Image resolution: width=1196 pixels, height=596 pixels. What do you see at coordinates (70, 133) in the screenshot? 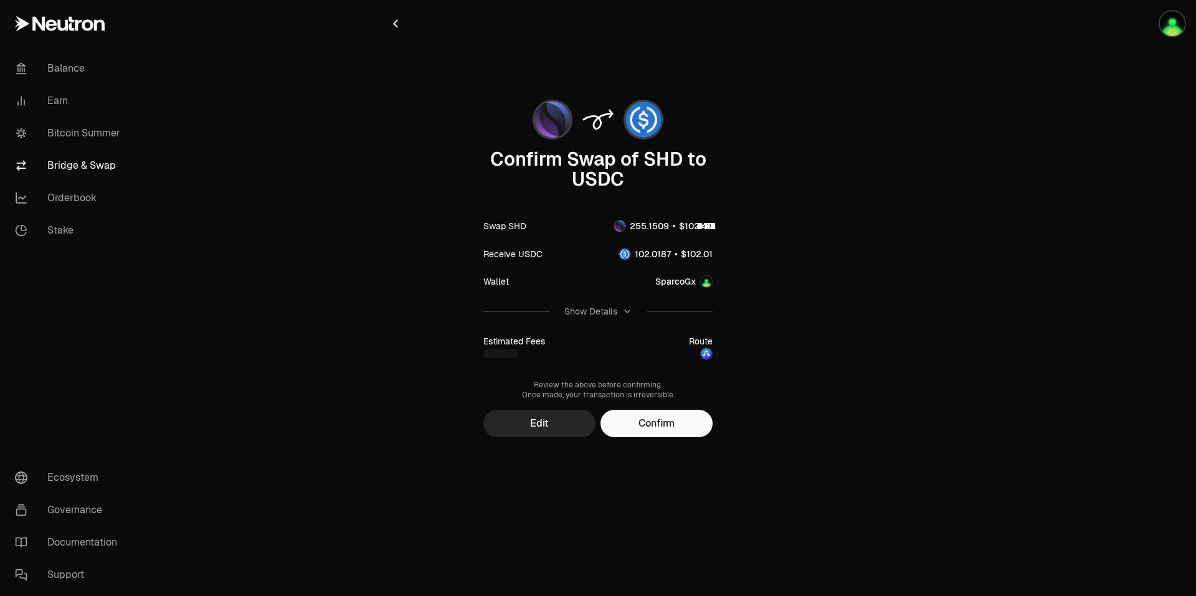
I see `a: Bitcoin Summer` at bounding box center [70, 133].